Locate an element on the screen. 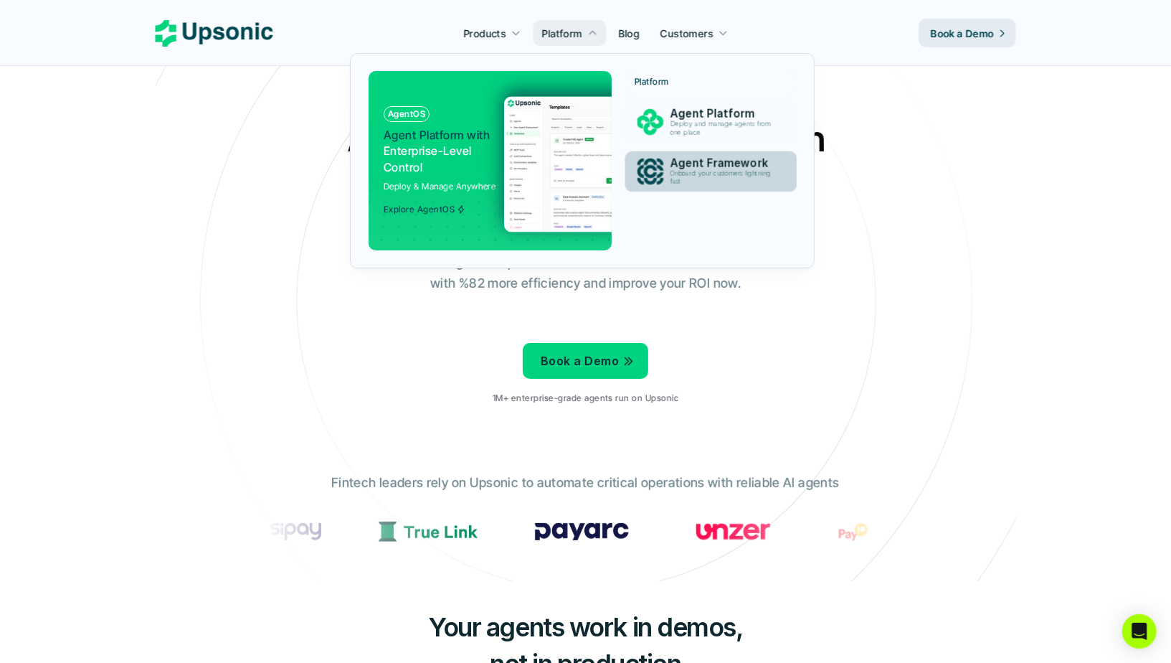 The image size is (1171, 663). div: Open Intercom Messenger is located at coordinates (1140, 631).